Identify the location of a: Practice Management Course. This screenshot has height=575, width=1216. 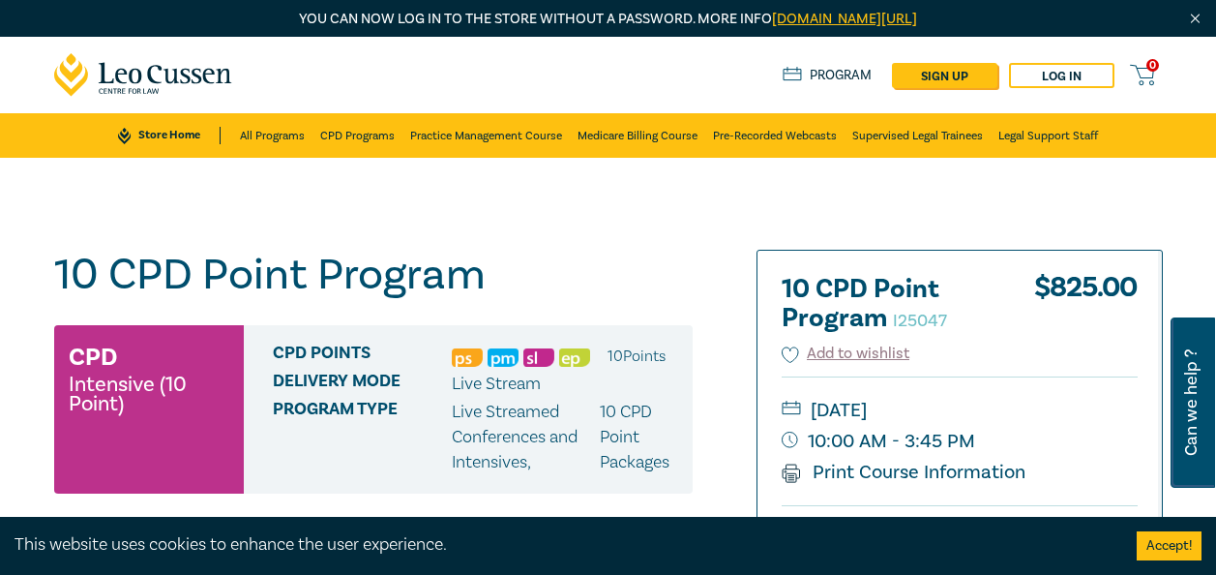
(486, 135).